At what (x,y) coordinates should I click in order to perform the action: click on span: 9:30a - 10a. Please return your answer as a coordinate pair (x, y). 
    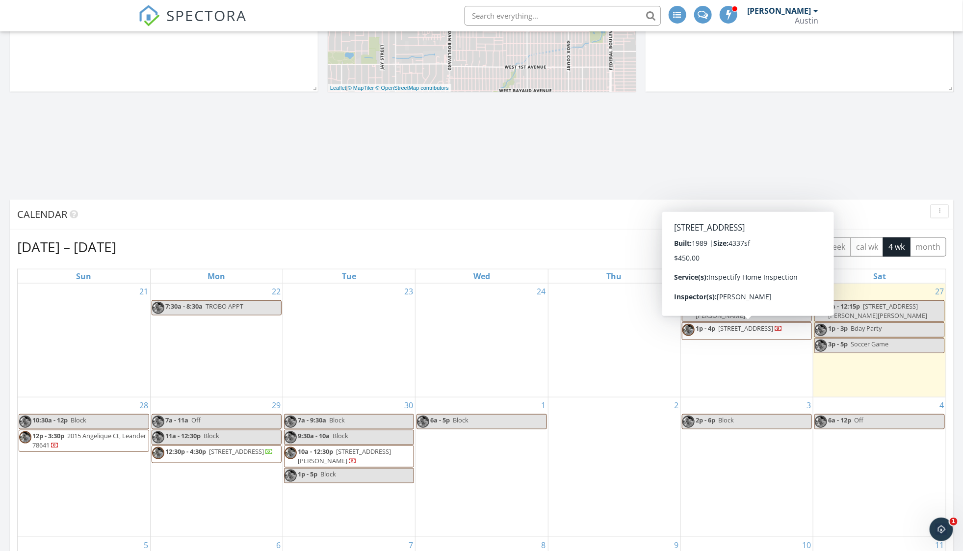
    Looking at the image, I should click on (313, 435).